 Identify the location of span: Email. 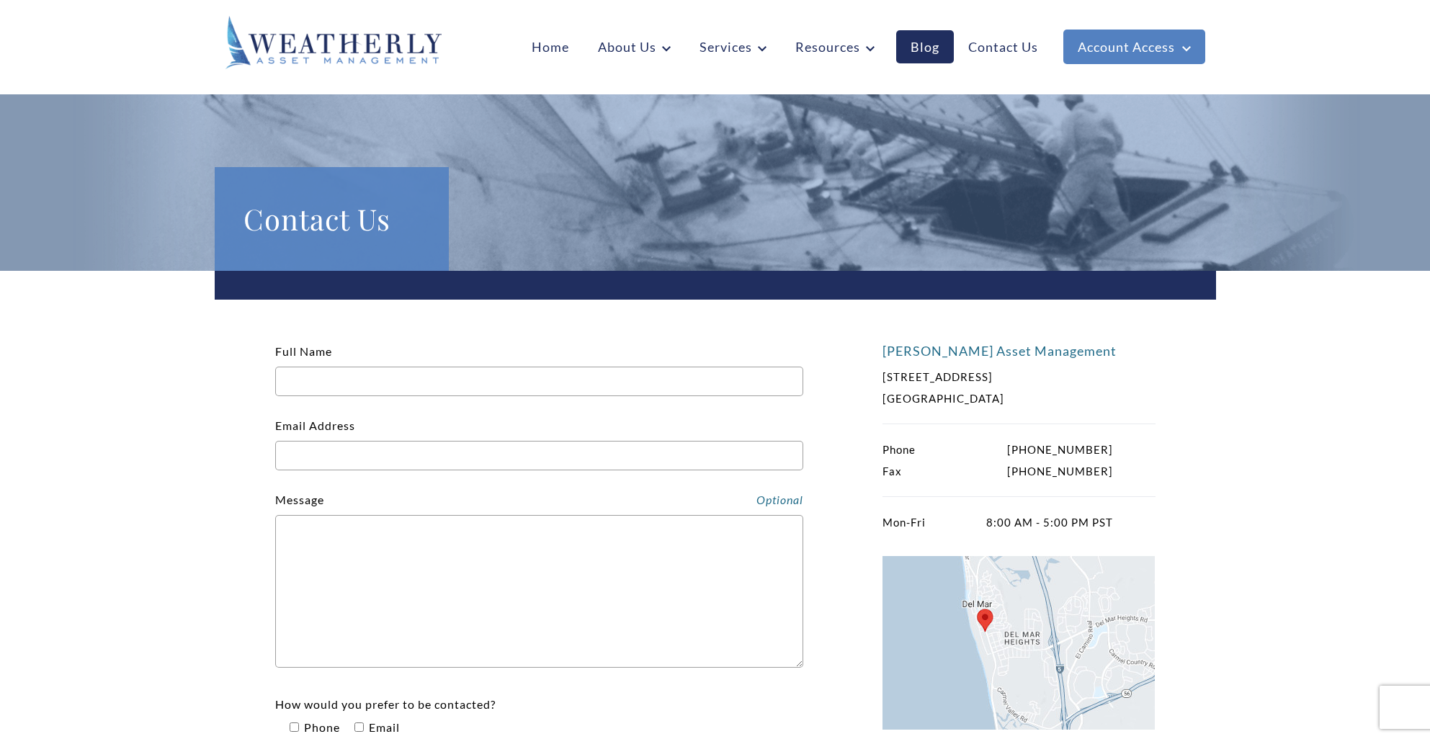
(382, 727).